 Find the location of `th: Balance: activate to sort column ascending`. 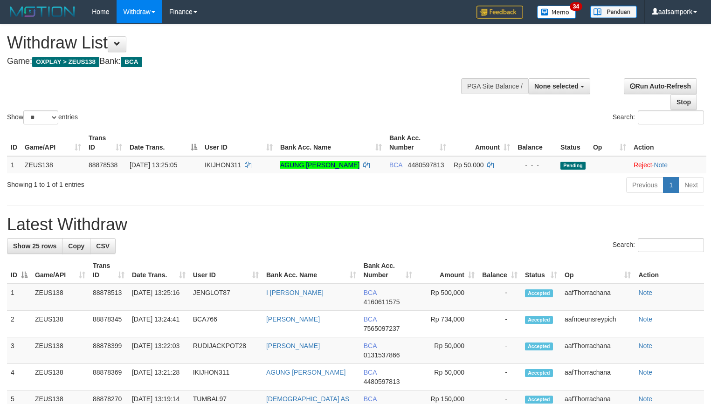

th: Balance: activate to sort column ascending is located at coordinates (499, 270).